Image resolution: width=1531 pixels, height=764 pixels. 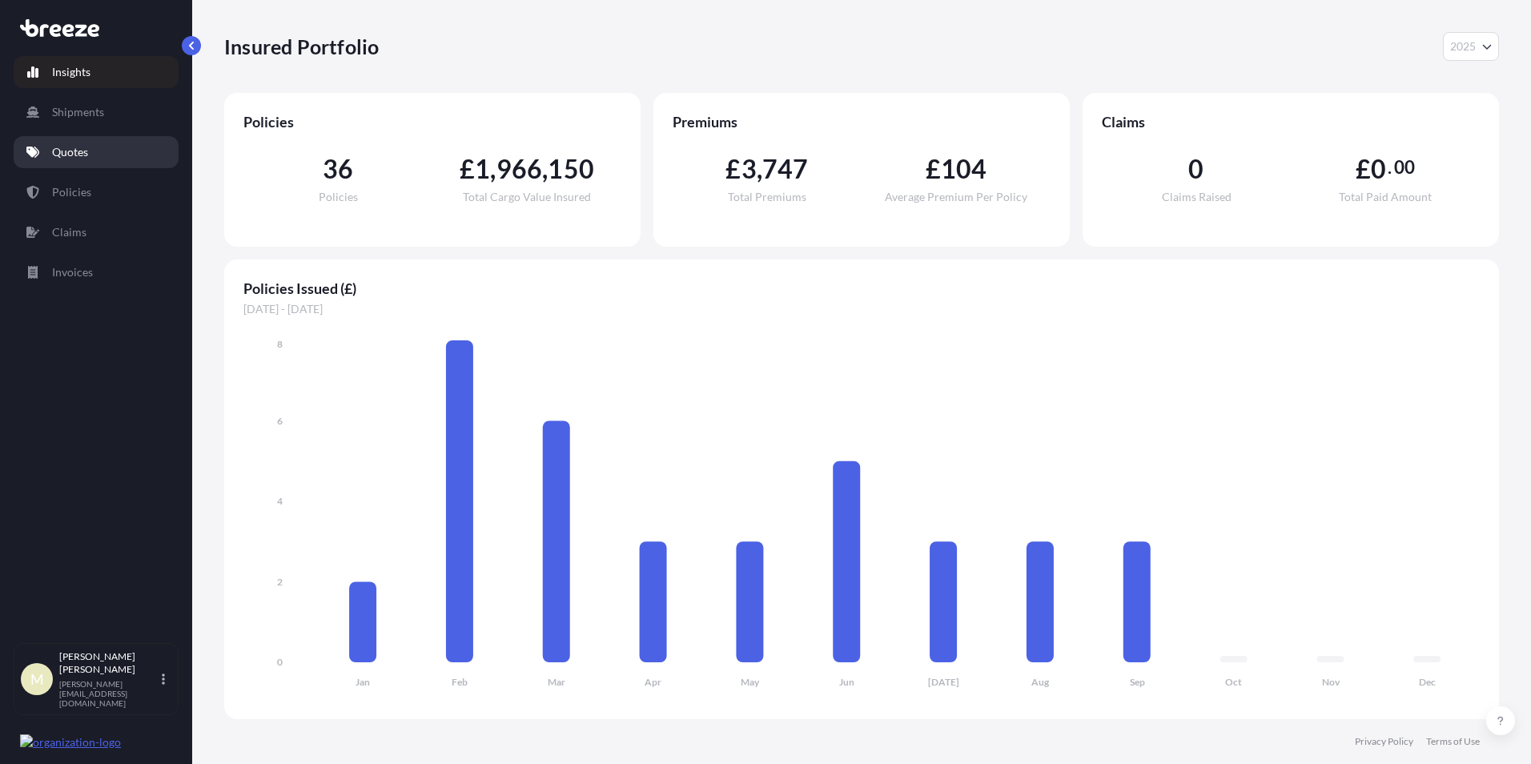 I want to click on a: Claims, so click(x=96, y=232).